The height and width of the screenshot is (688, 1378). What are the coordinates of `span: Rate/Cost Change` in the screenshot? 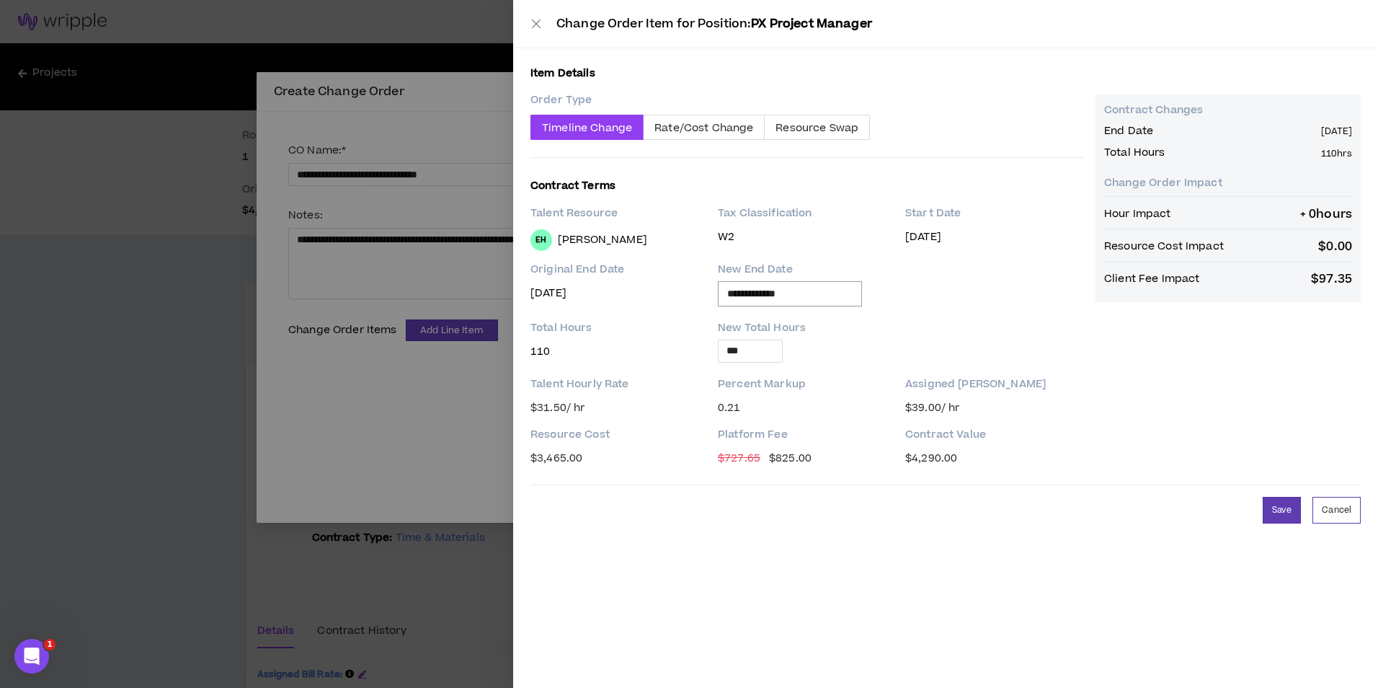 It's located at (703, 128).